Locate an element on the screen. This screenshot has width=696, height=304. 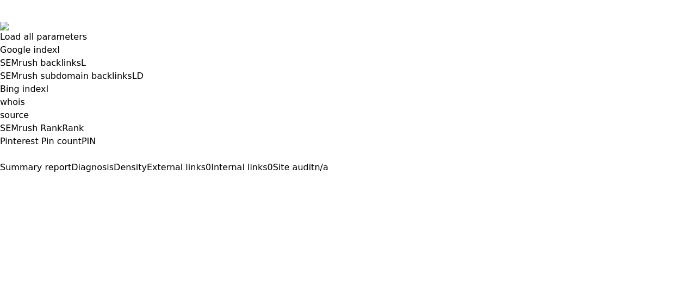
span: PIN is located at coordinates (89, 141).